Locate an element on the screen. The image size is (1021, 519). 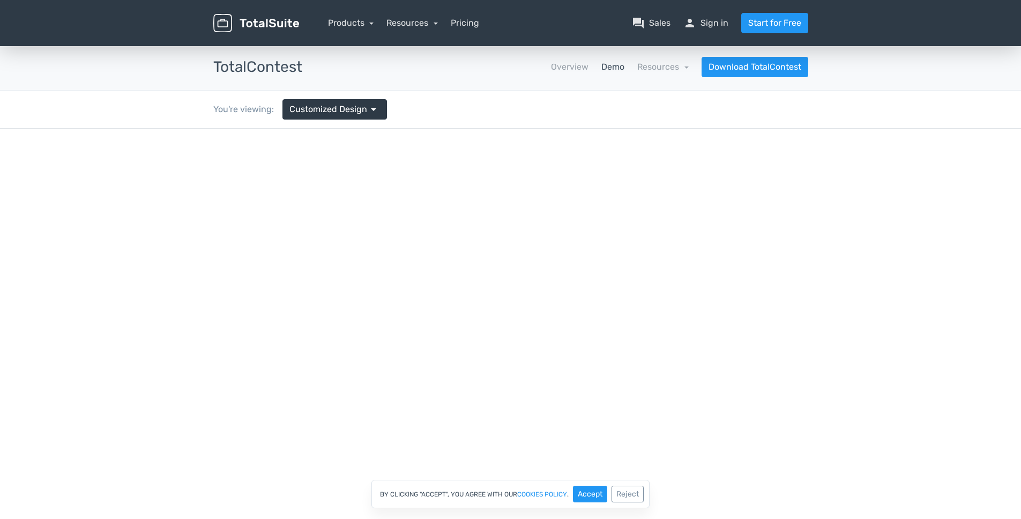
button: Accept is located at coordinates (590, 494).